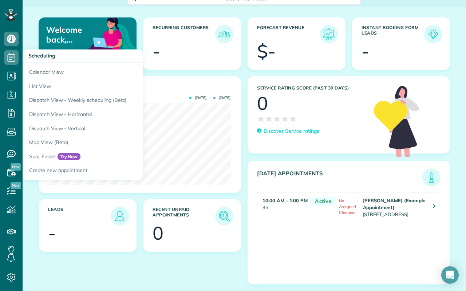 This screenshot has width=466, height=291. I want to click on p: Discover Service ratings, so click(291, 131).